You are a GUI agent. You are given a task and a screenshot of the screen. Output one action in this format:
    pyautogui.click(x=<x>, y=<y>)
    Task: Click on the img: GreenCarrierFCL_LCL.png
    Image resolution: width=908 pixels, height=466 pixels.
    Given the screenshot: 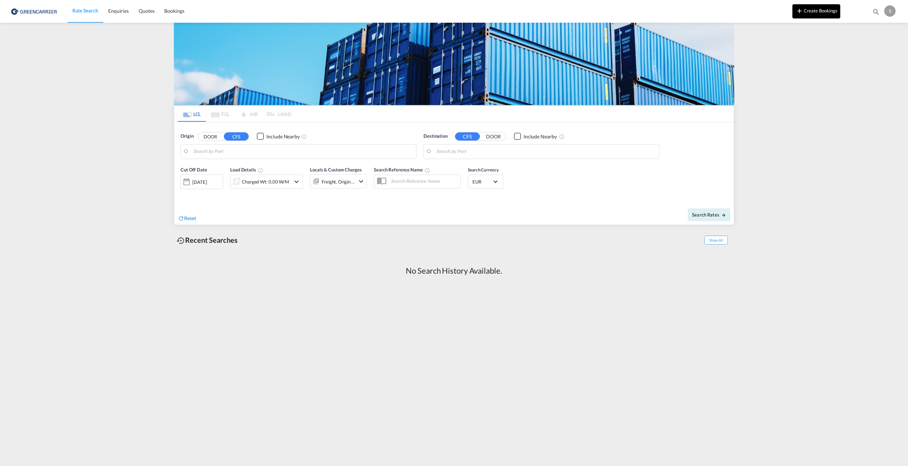 What is the action you would take?
    pyautogui.click(x=454, y=64)
    